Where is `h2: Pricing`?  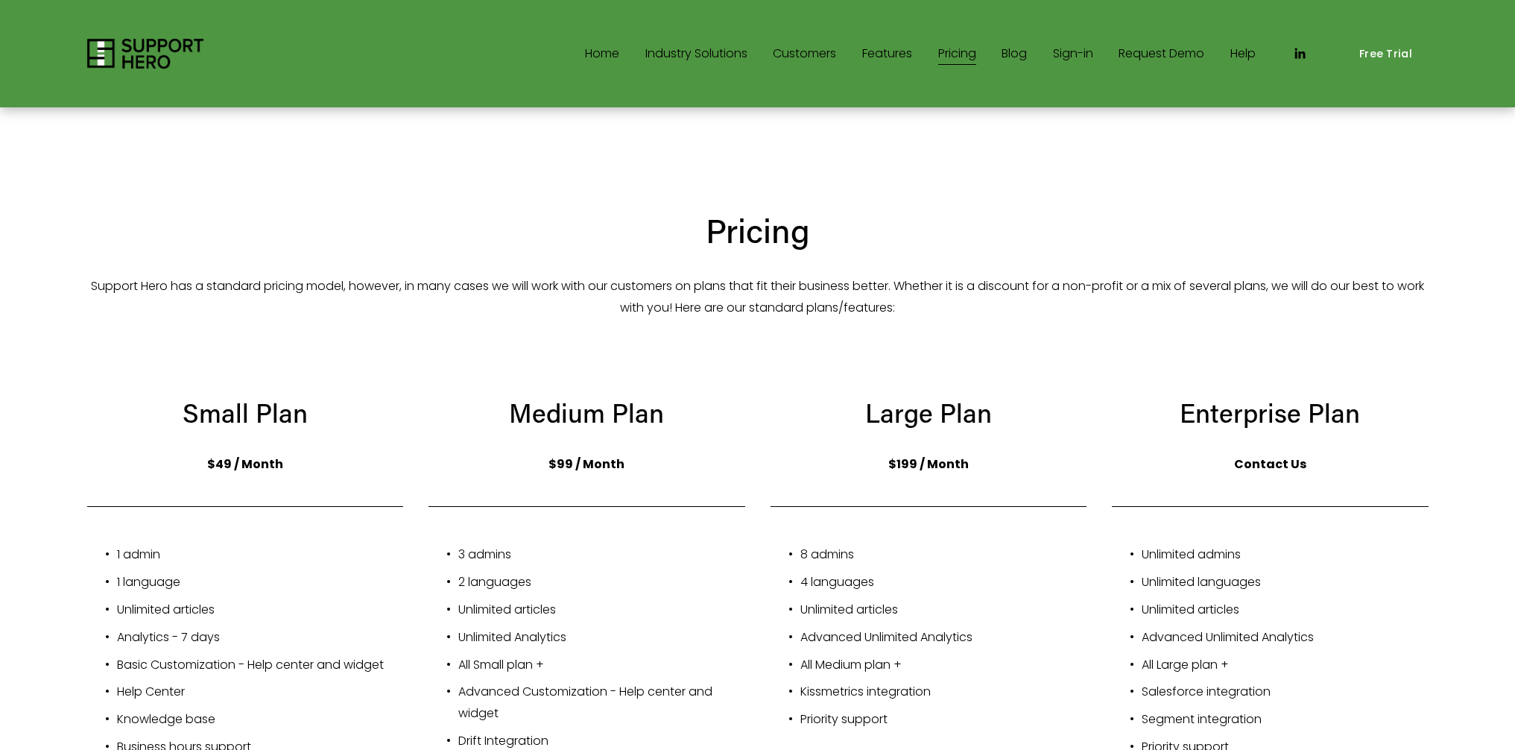
h2: Pricing is located at coordinates (758, 230).